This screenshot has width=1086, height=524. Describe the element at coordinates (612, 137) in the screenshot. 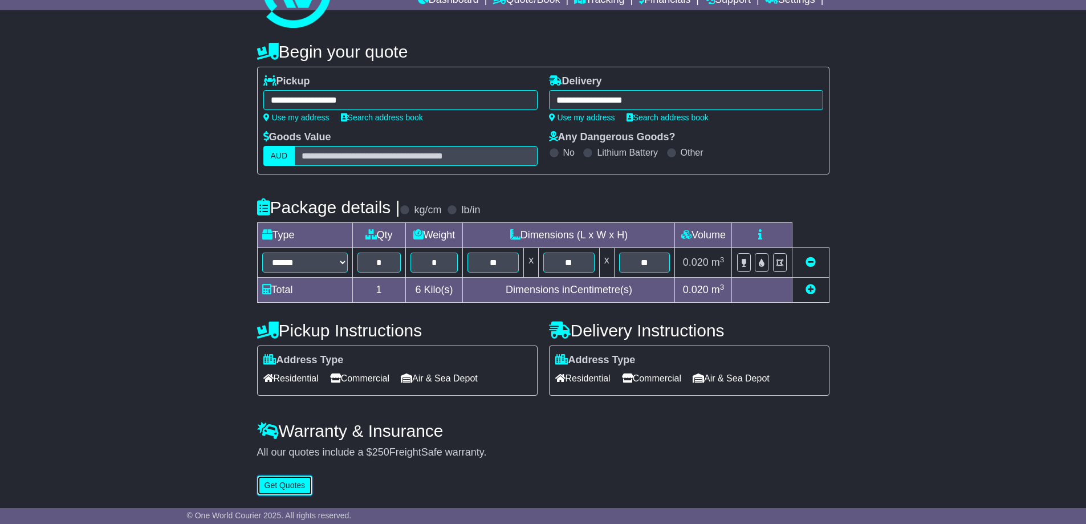

I see `label: Any Dangerous Goods?` at that location.